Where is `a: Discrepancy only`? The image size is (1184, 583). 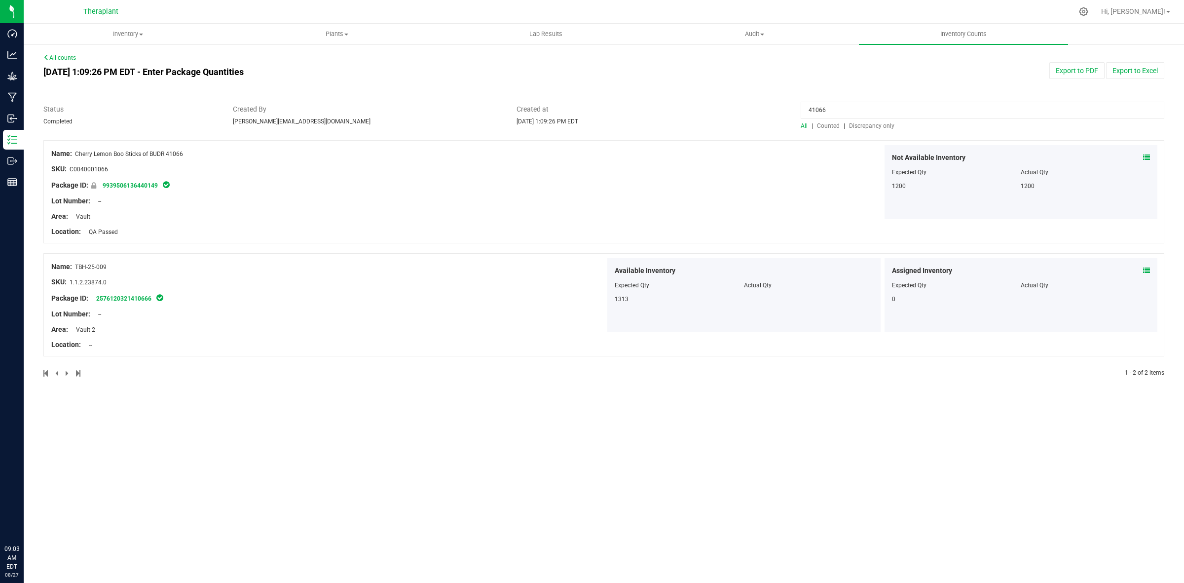
a: Discrepancy only is located at coordinates (870, 126).